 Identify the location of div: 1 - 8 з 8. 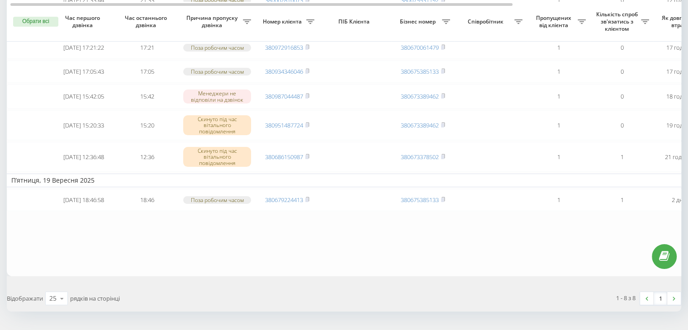
(625, 298).